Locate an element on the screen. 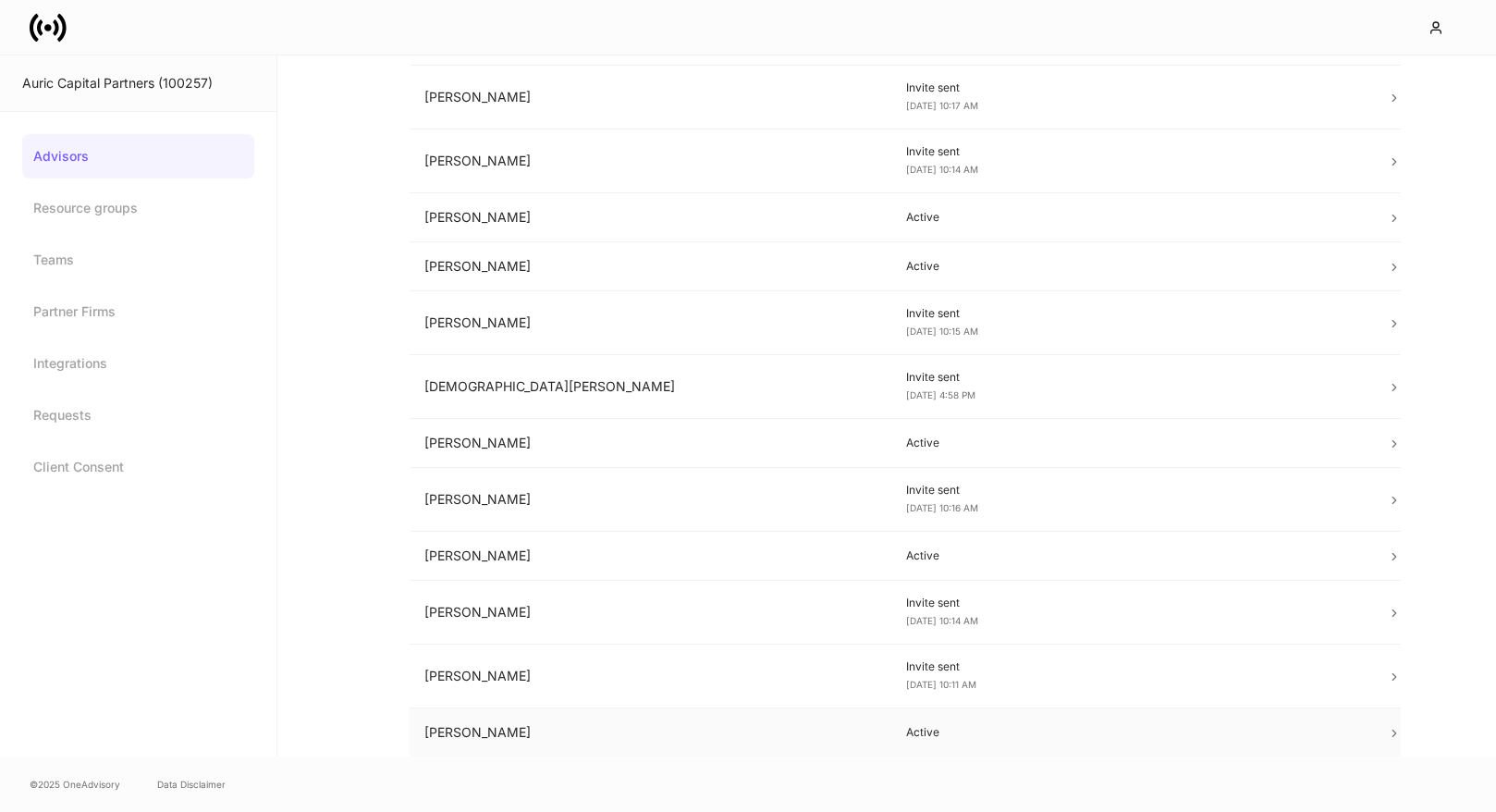  a: Advisors is located at coordinates (138, 156).